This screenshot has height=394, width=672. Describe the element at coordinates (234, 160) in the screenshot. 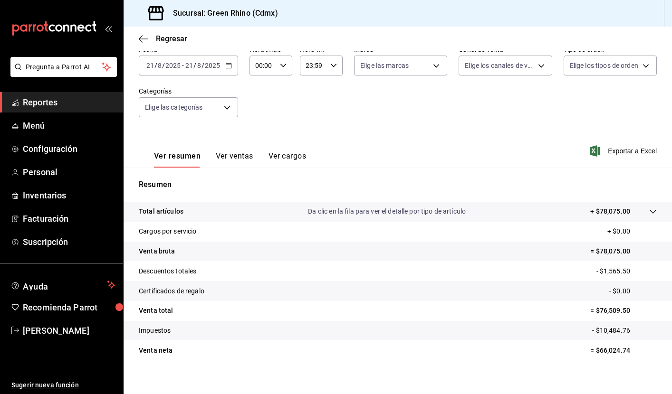

I see `button: Ver ventas` at that location.